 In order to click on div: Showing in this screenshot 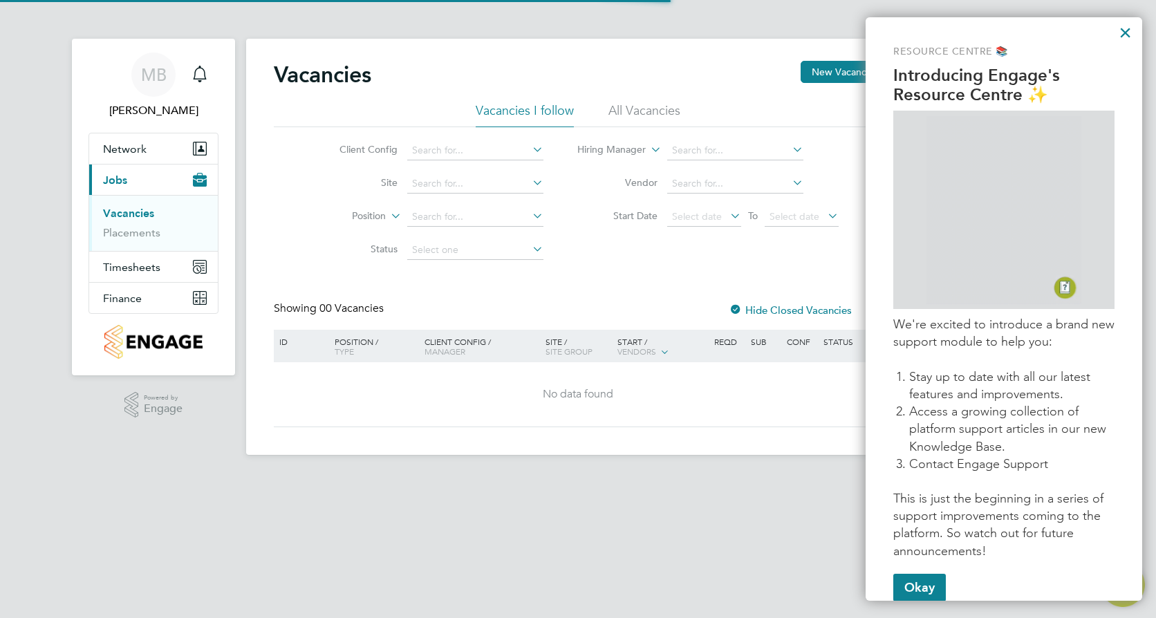, I will do `click(330, 308)`.